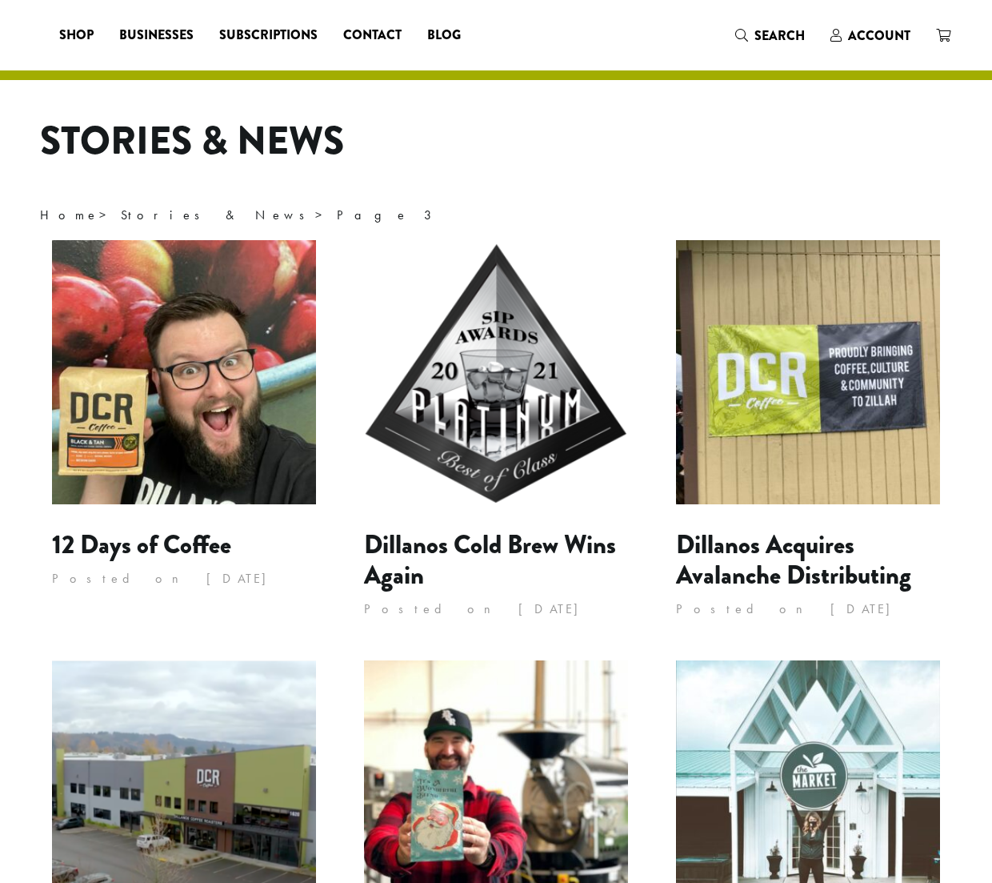 The image size is (992, 883). Describe the element at coordinates (770, 35) in the screenshot. I see `a: Search` at that location.